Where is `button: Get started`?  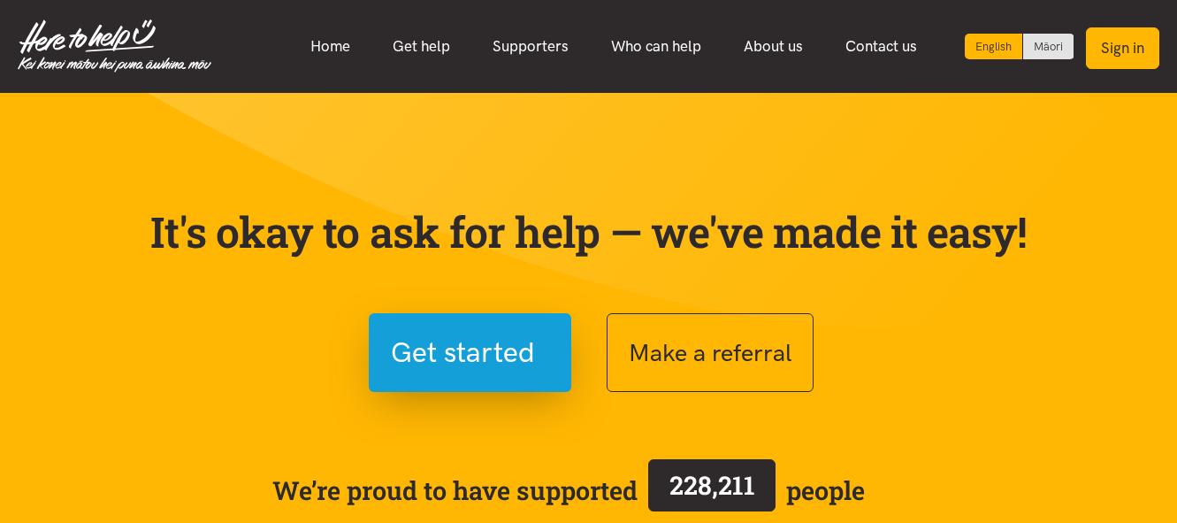
button: Get started is located at coordinates (470, 352).